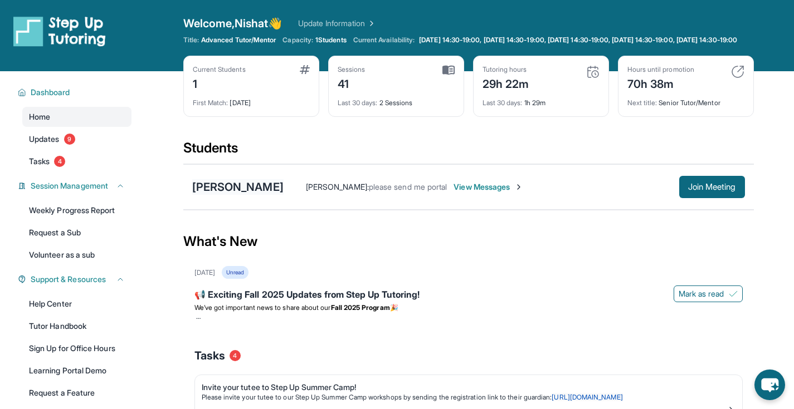 The width and height of the screenshot is (794, 409). Describe the element at coordinates (701, 294) in the screenshot. I see `span: Mark as read` at that location.